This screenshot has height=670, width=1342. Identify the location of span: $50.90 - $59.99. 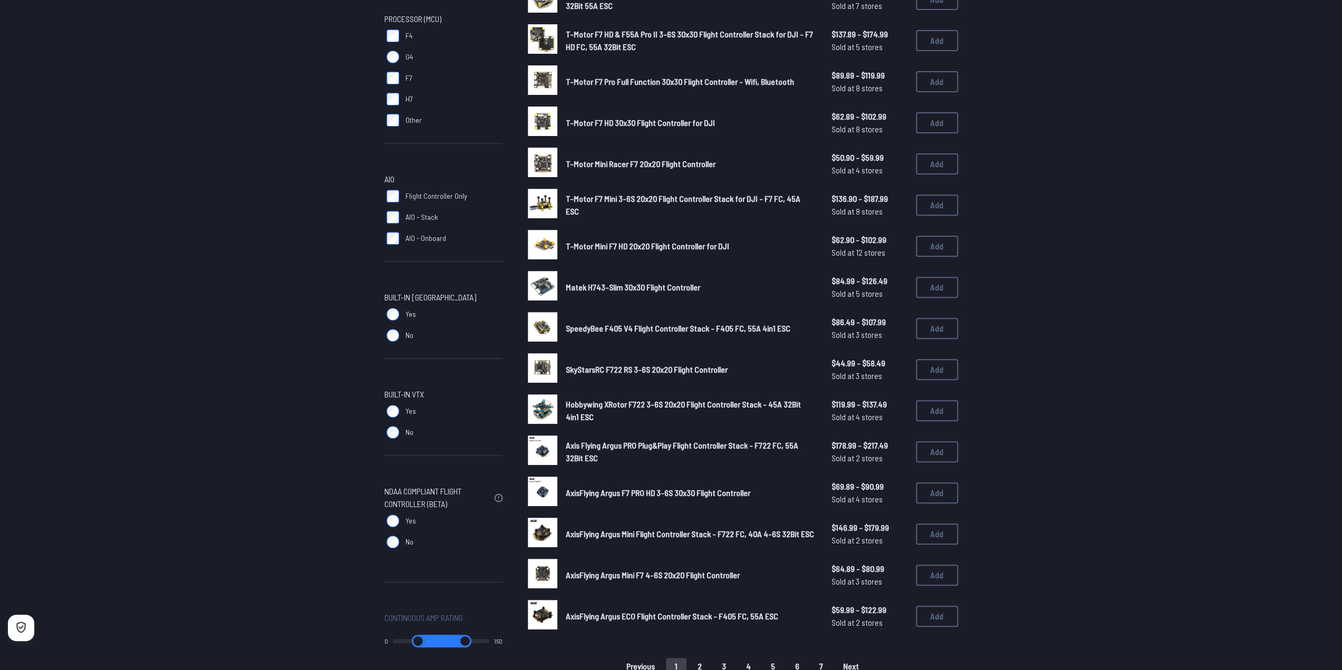
(869, 158).